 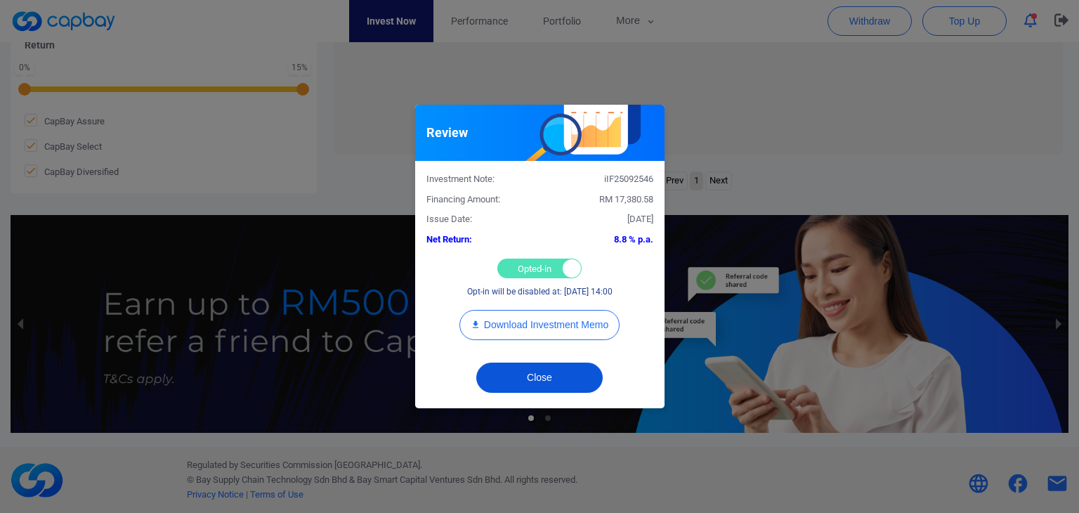 What do you see at coordinates (477, 239) in the screenshot?
I see `div: Net Return:` at bounding box center [477, 239].